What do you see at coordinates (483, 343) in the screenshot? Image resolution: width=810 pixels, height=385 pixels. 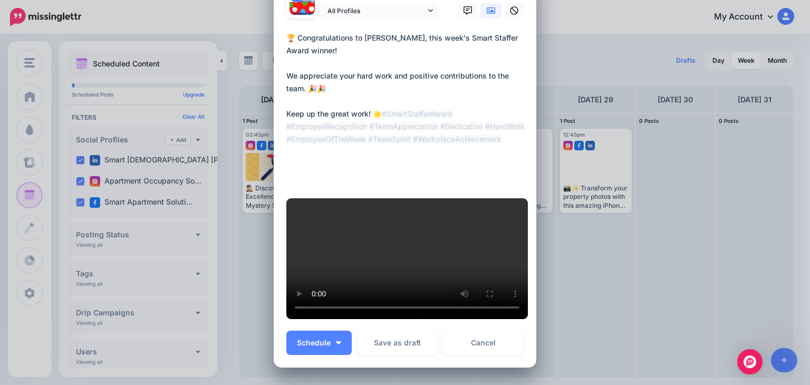 I see `a: Cancel` at bounding box center [483, 343].